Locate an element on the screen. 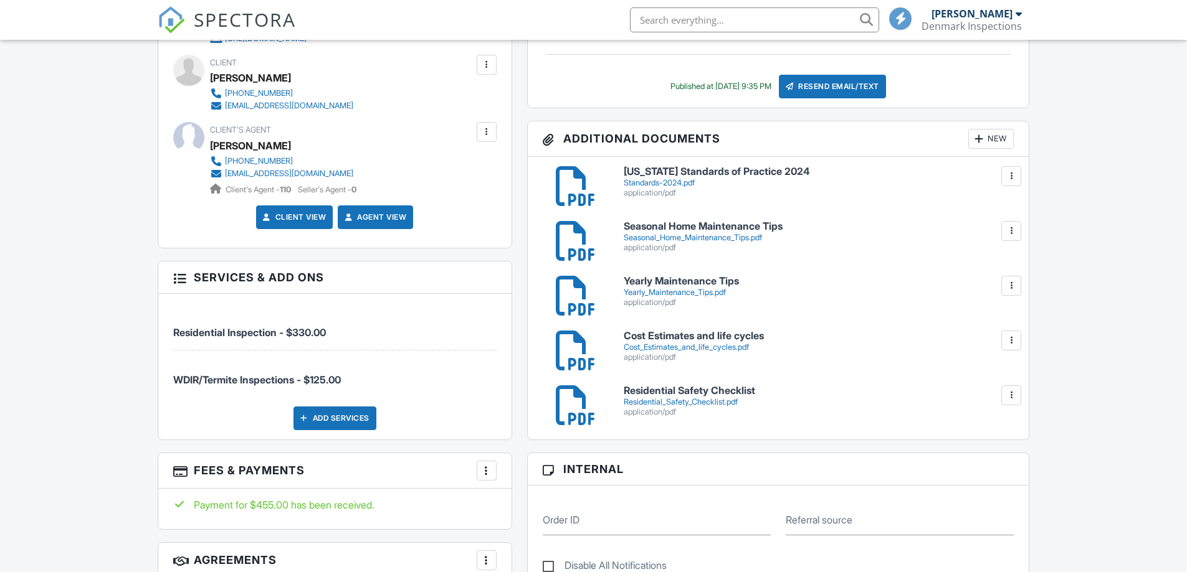 This screenshot has width=1187, height=572. a: Agent View is located at coordinates (374, 217).